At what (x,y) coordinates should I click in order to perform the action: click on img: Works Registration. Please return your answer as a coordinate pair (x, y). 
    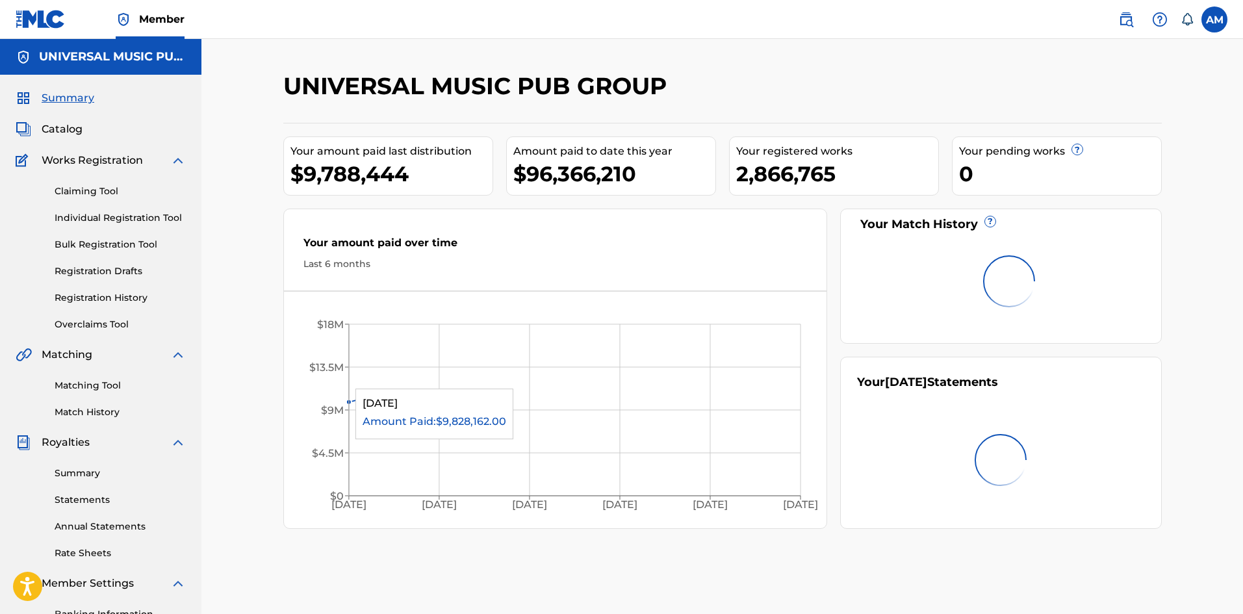
    Looking at the image, I should click on (24, 161).